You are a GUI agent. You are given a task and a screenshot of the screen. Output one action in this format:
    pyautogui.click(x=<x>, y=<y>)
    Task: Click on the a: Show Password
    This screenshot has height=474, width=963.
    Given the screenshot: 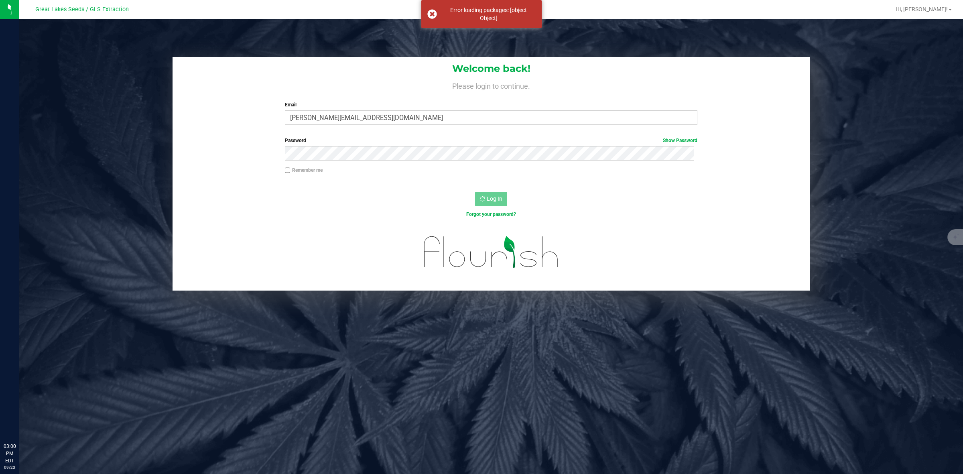 What is the action you would take?
    pyautogui.click(x=680, y=140)
    